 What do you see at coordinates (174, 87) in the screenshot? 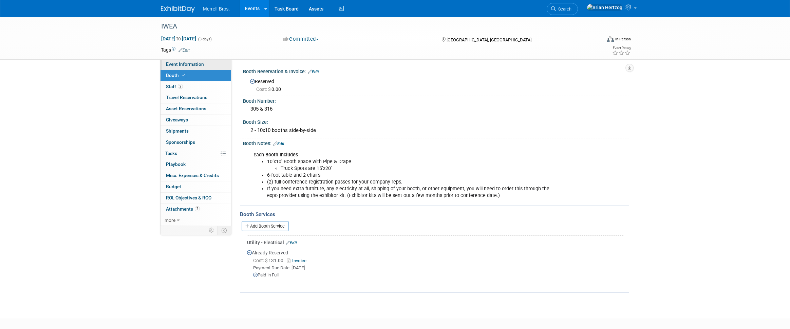
I see `span: Staff` at bounding box center [174, 87].